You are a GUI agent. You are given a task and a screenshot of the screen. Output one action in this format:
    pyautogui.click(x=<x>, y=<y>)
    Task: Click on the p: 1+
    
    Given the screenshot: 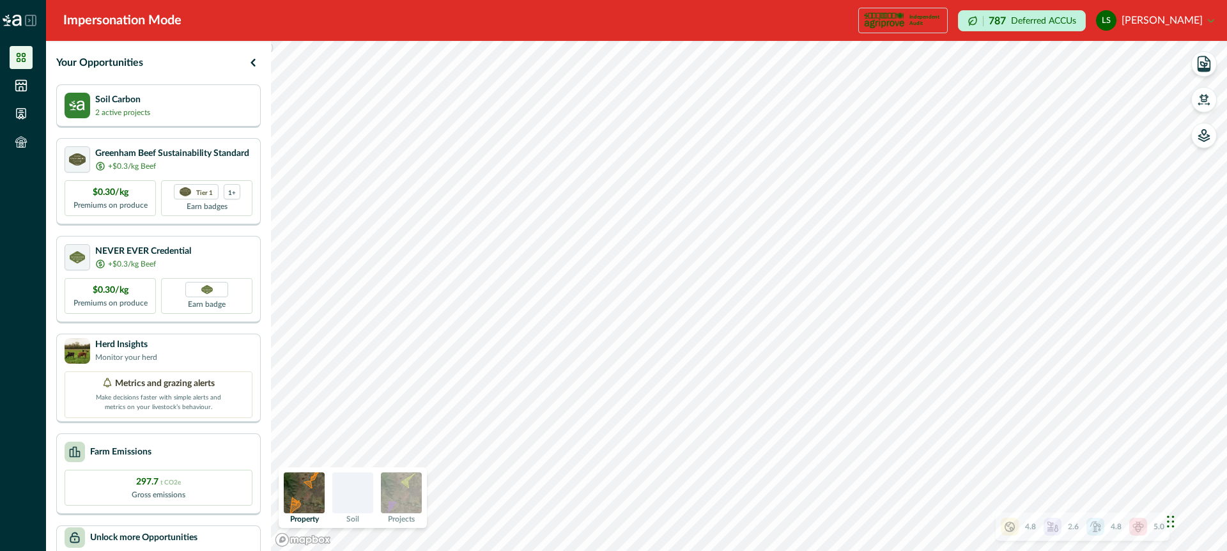 What is the action you would take?
    pyautogui.click(x=232, y=192)
    